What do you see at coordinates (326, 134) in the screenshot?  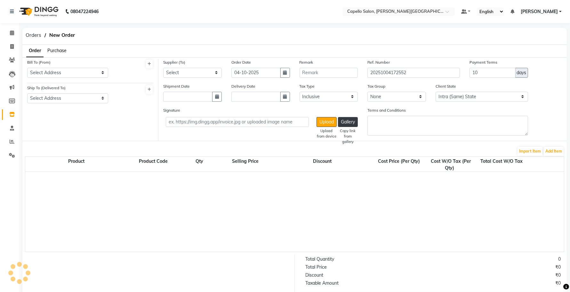 I see `div: Upload from device` at bounding box center [326, 134].